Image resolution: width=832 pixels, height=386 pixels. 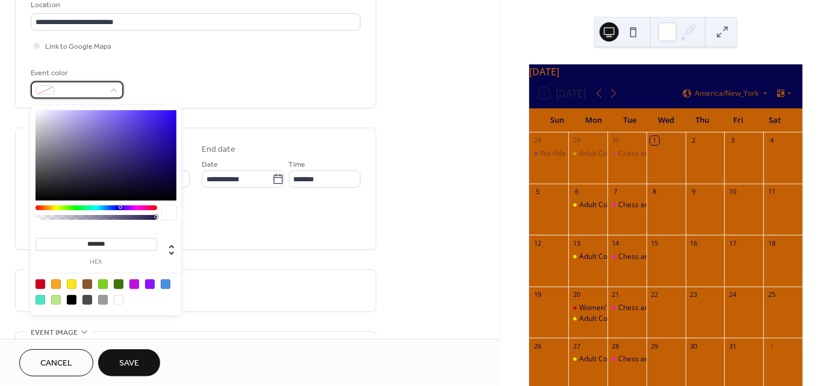 What do you see at coordinates (732, 140) in the screenshot?
I see `div: 3` at bounding box center [732, 140].